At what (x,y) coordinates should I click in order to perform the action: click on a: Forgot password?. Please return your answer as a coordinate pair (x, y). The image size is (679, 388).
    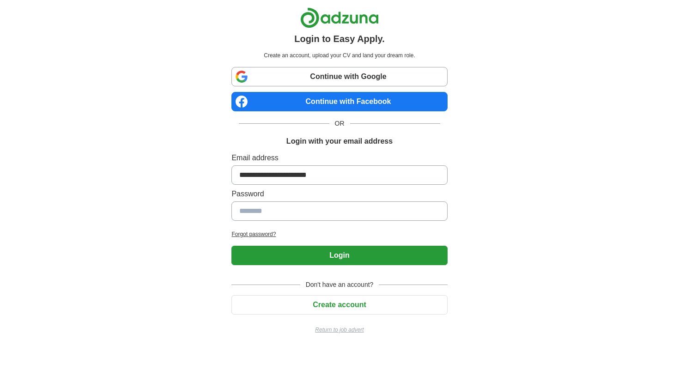
    Looking at the image, I should click on (339, 234).